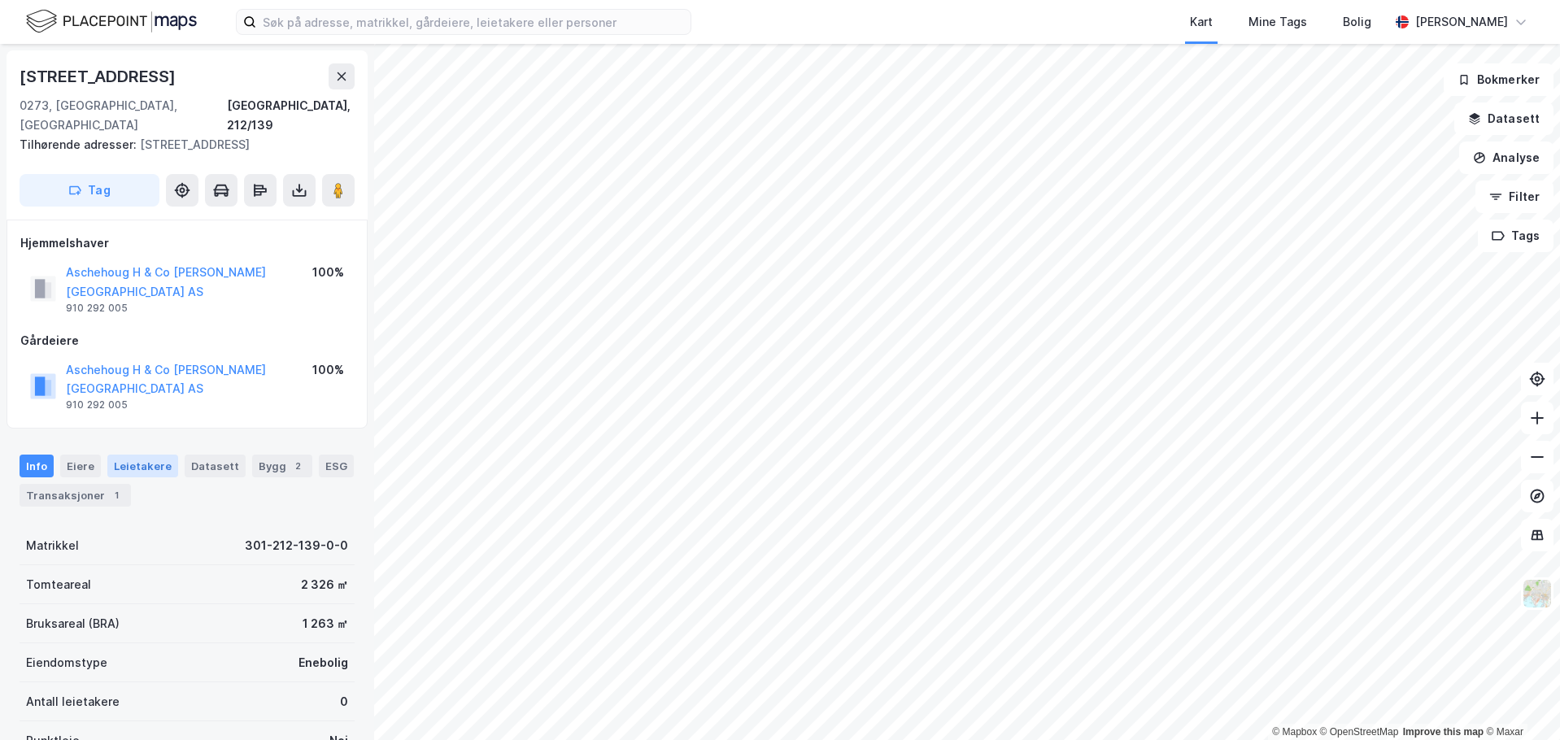 The image size is (1560, 740). I want to click on span: Tilhørende adresser:, so click(80, 144).